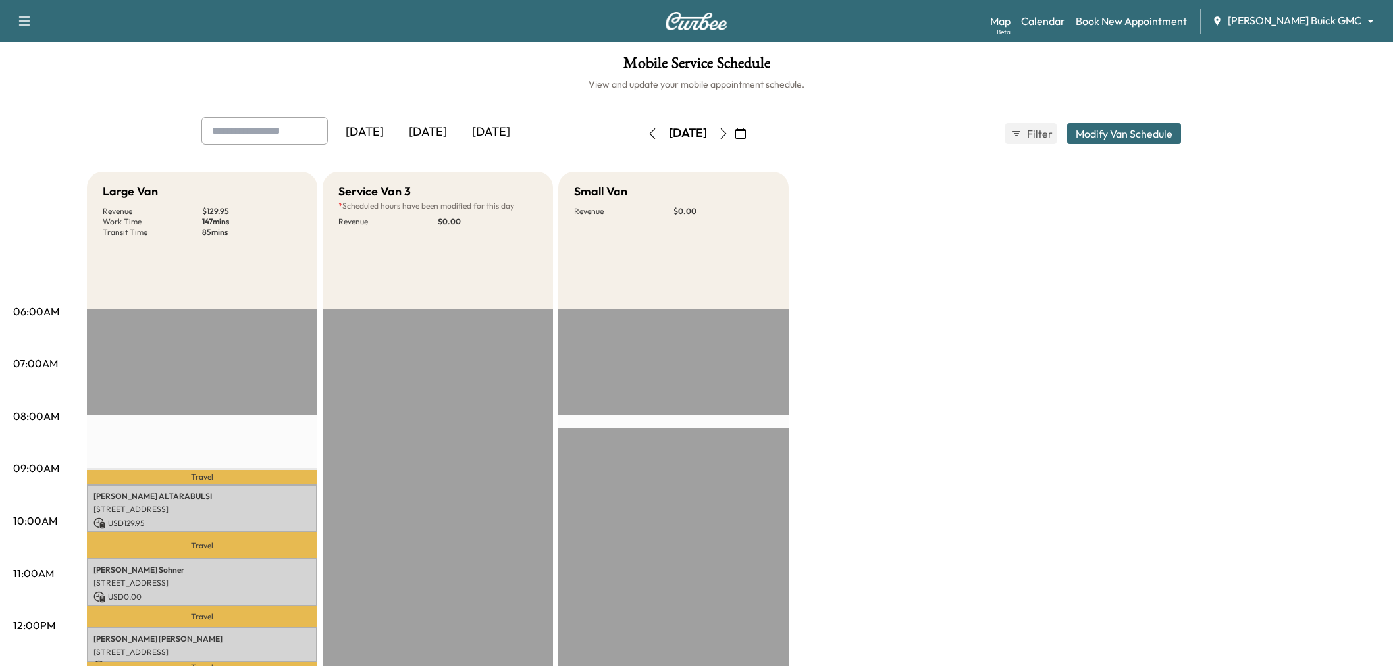 The image size is (1393, 666). Describe the element at coordinates (374, 192) in the screenshot. I see `h5: Service Van 3` at that location.